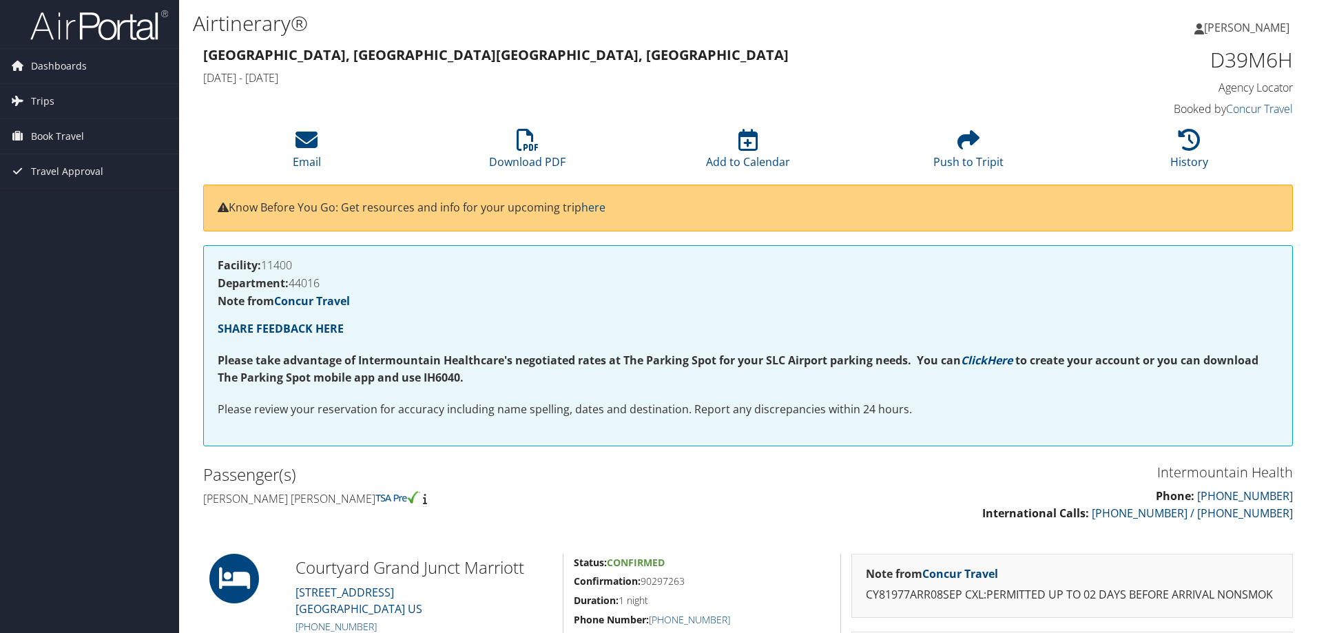 This screenshot has width=1317, height=633. Describe the element at coordinates (253, 283) in the screenshot. I see `strong: Department:` at that location.